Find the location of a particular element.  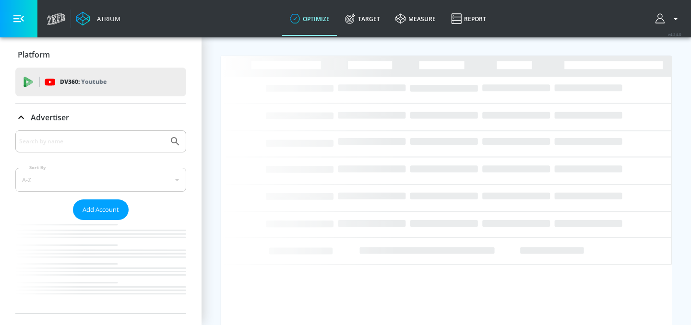

p: Youtube is located at coordinates (94, 82).